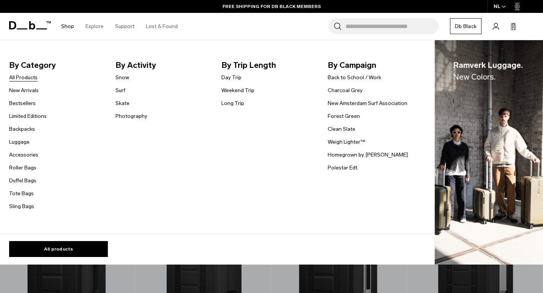 The height and width of the screenshot is (293, 543). What do you see at coordinates (474, 77) in the screenshot?
I see `span: New Colors.` at bounding box center [474, 77].